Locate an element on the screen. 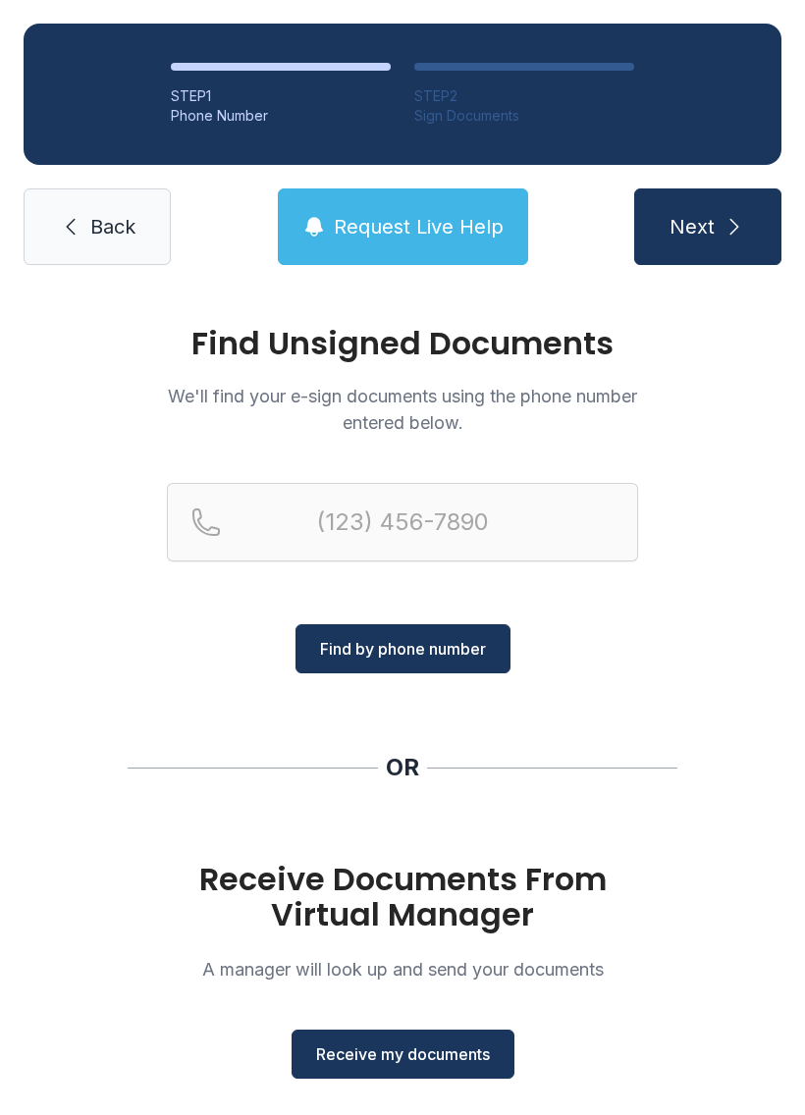  span: Next is located at coordinates (692, 227).